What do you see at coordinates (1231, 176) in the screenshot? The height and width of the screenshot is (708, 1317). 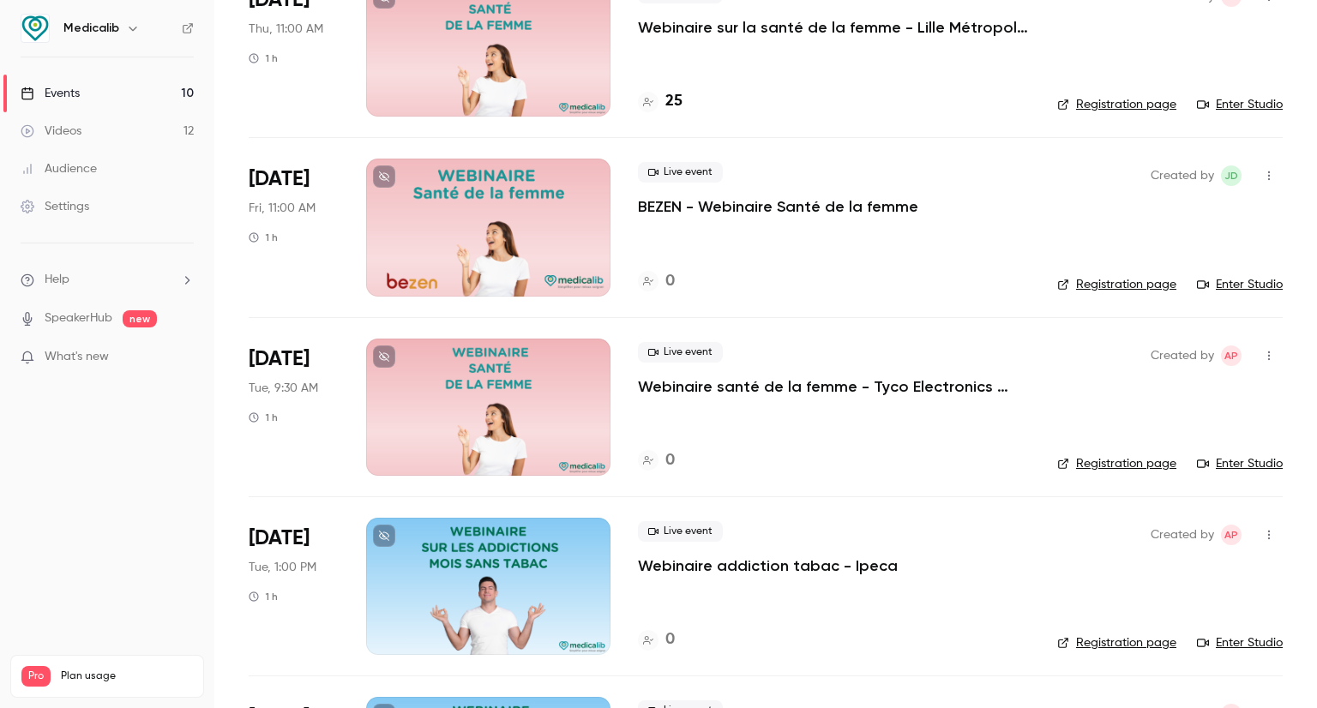 I see `span: Jd` at bounding box center [1231, 176].